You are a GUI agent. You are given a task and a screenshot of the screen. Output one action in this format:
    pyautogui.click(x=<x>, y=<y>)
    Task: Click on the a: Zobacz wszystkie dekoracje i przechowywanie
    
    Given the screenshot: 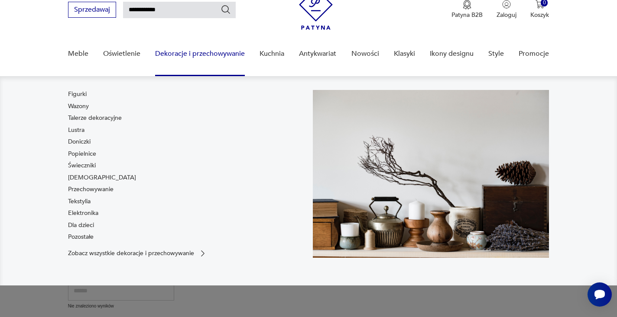 What is the action you would take?
    pyautogui.click(x=137, y=254)
    